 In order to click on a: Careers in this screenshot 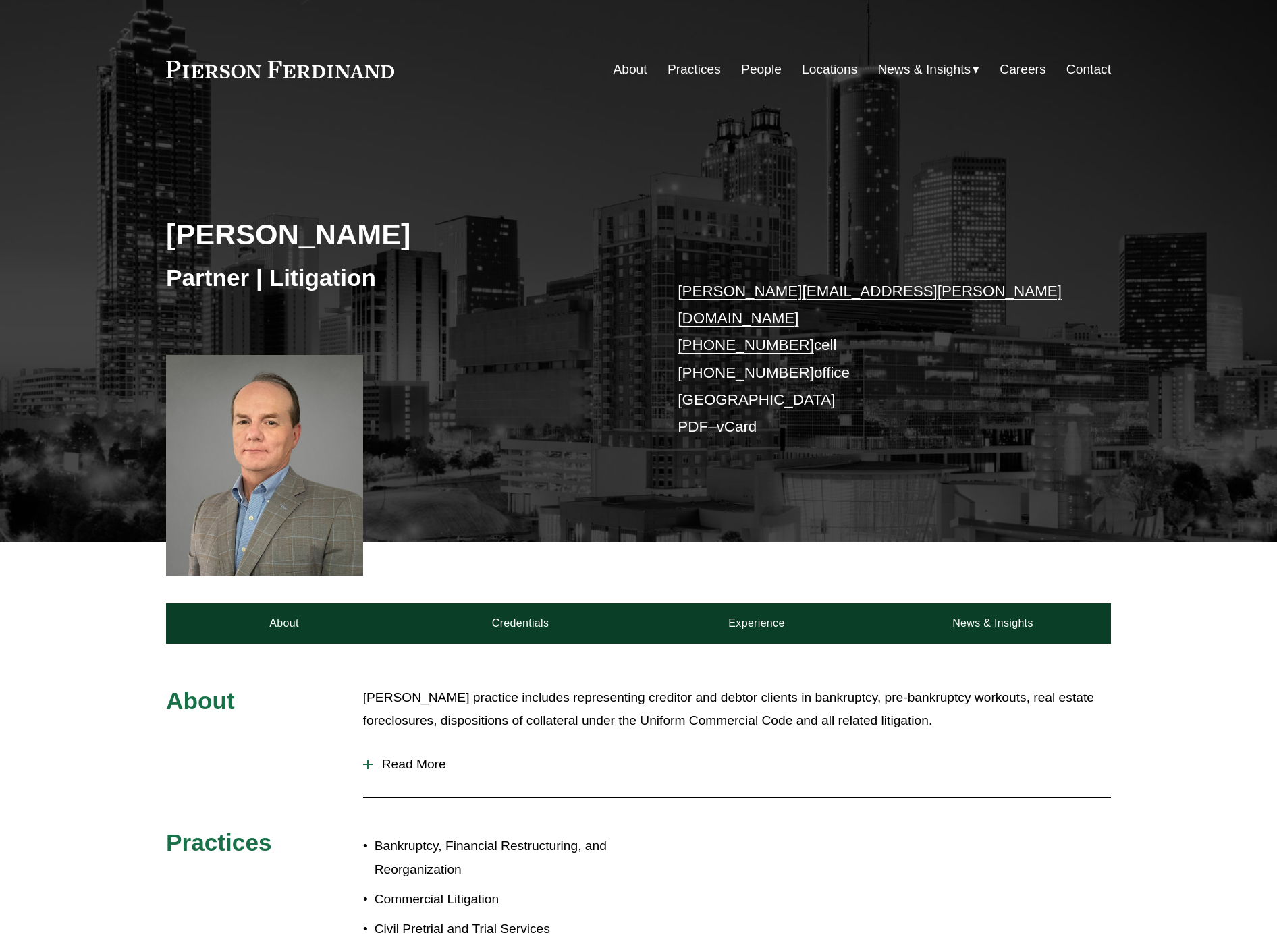, I will do `click(1022, 69)`.